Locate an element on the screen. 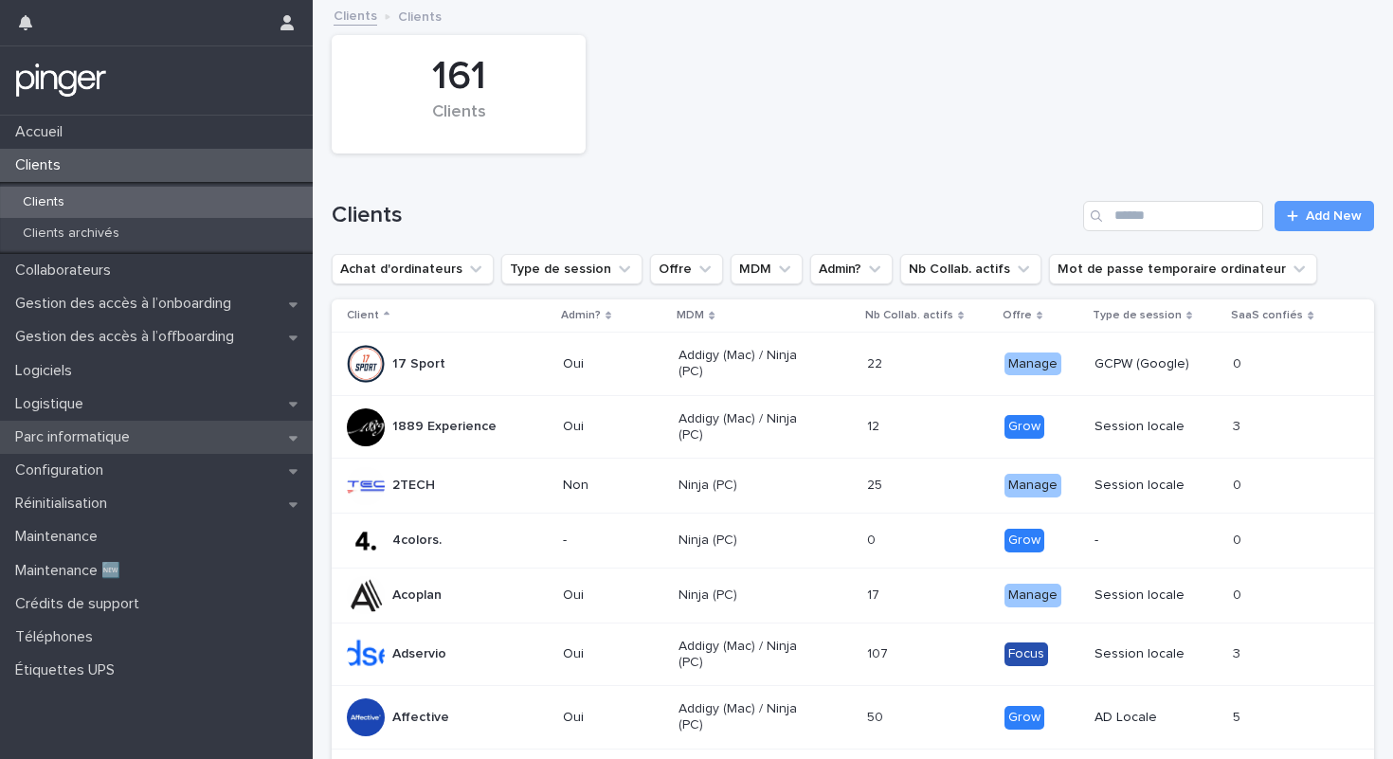 The width and height of the screenshot is (1393, 759). p: Non is located at coordinates (613, 485).